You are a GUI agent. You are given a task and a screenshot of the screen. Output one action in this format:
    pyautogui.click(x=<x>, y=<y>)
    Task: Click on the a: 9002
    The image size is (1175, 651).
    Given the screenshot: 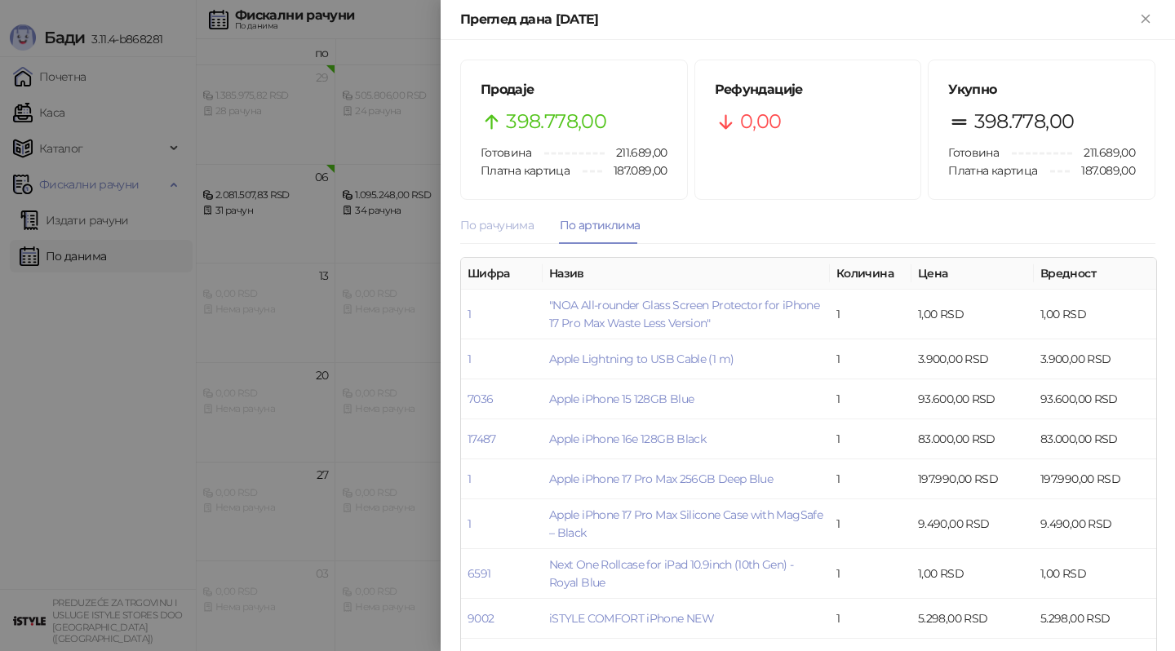 What is the action you would take?
    pyautogui.click(x=480, y=618)
    